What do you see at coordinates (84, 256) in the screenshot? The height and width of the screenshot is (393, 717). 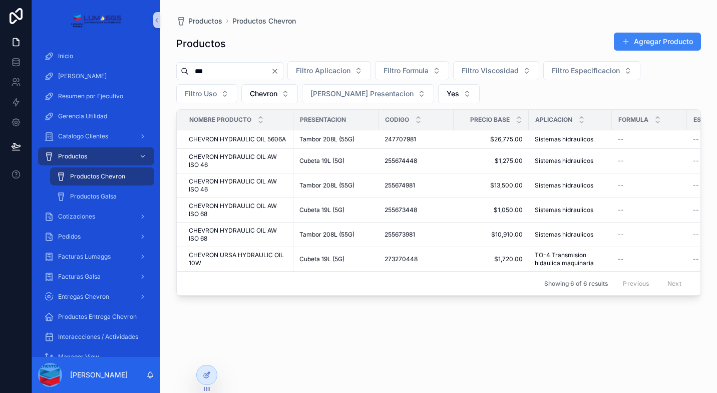 I see `span: Facturas Lumaggs` at bounding box center [84, 256].